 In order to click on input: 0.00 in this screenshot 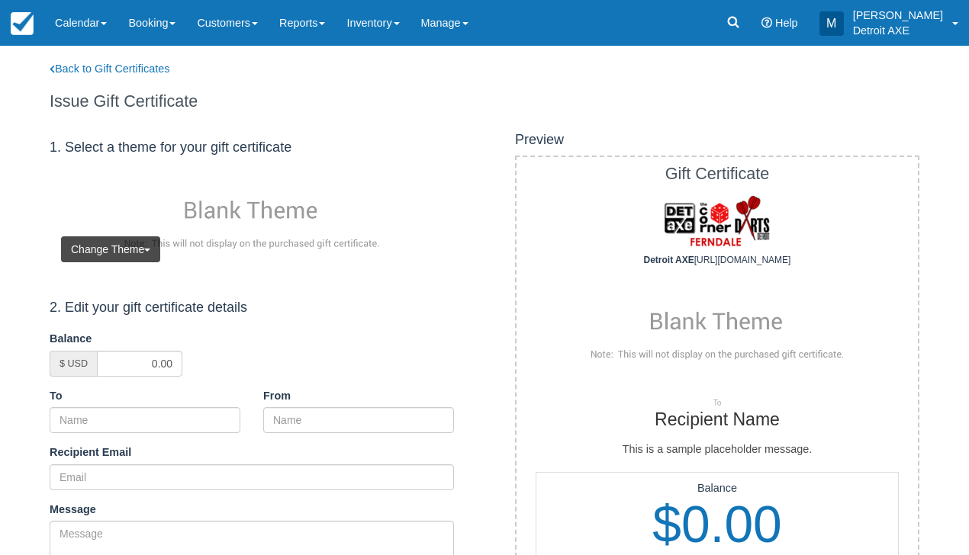, I will do `click(140, 364)`.